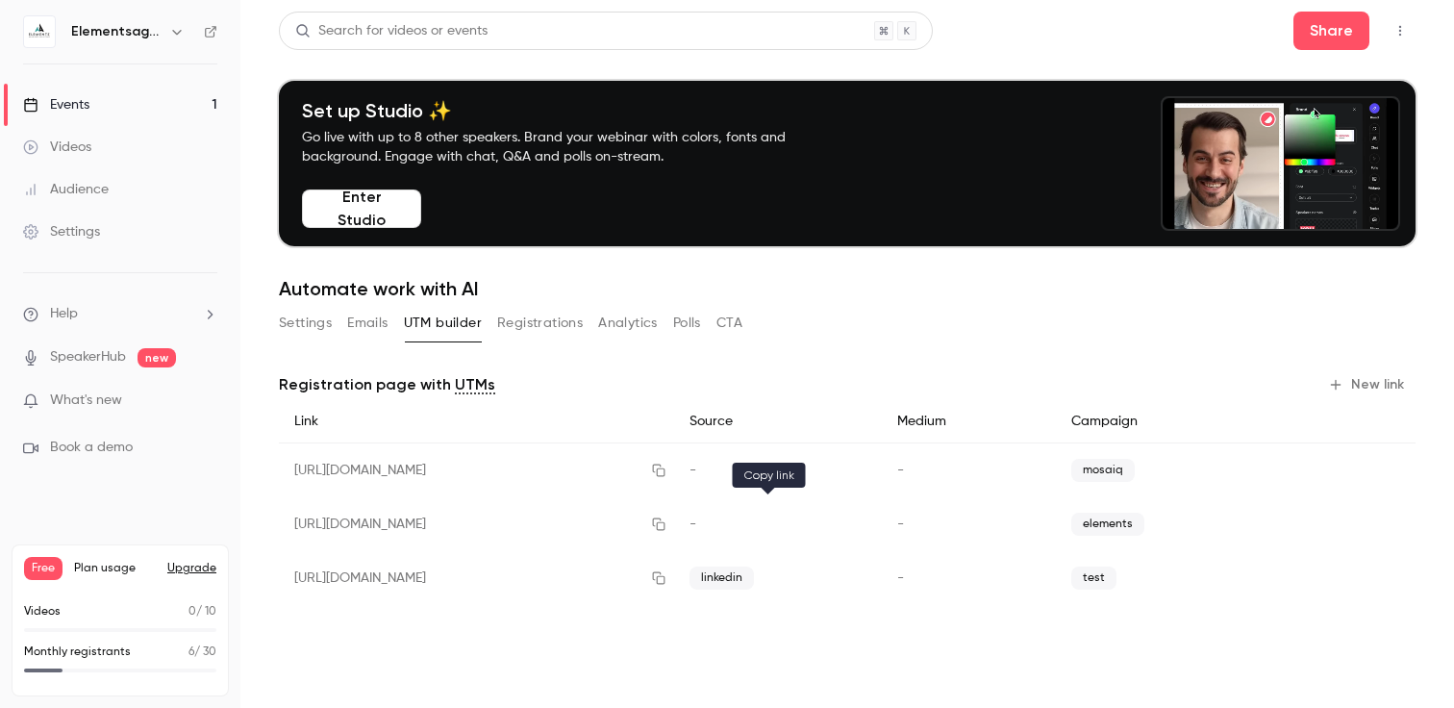 Image resolution: width=1454 pixels, height=708 pixels. Describe the element at coordinates (1368, 385) in the screenshot. I see `button: New link` at that location.